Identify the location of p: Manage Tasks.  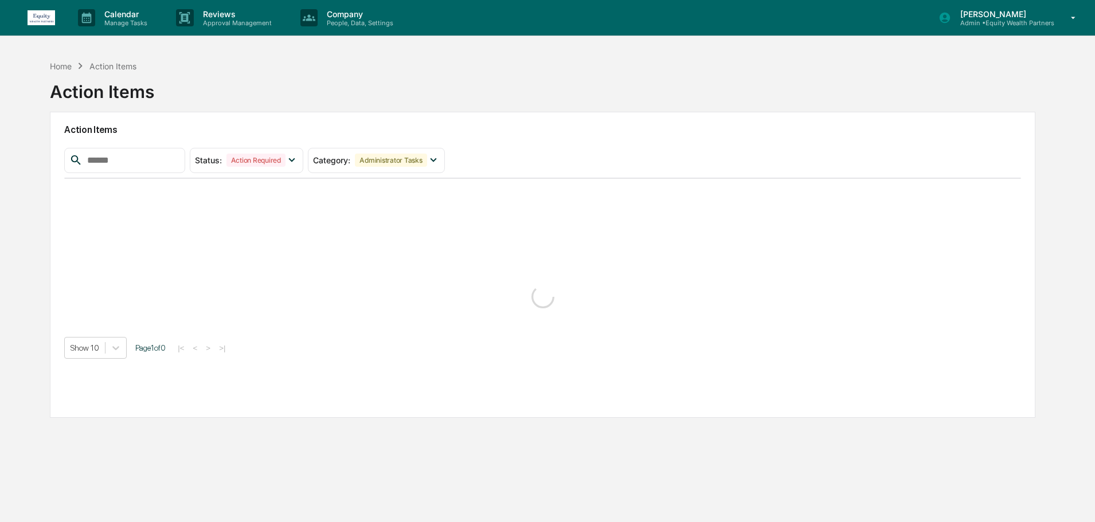
(124, 23).